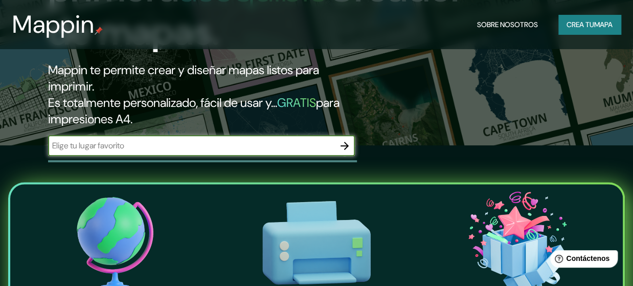 The height and width of the screenshot is (286, 633). What do you see at coordinates (191, 145) in the screenshot?
I see `input: Elige tu lugar favorito` at bounding box center [191, 145].